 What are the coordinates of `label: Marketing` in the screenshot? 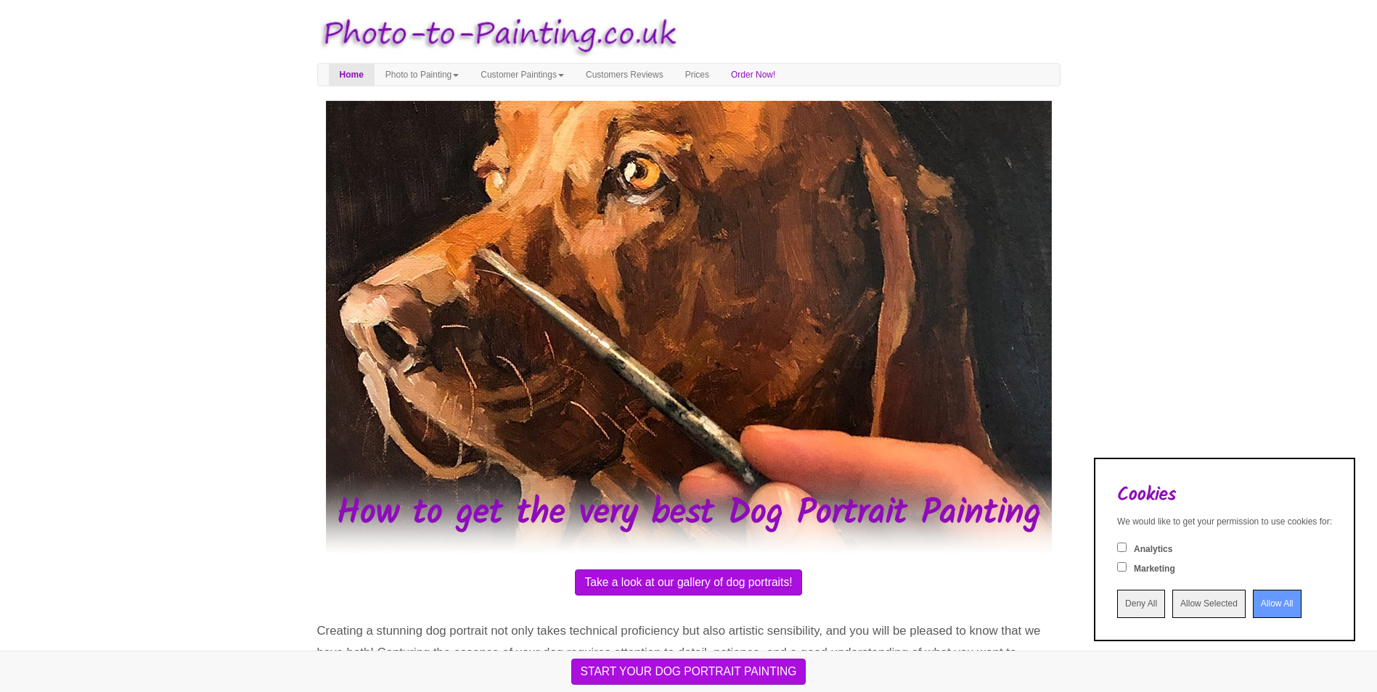 It's located at (1154, 569).